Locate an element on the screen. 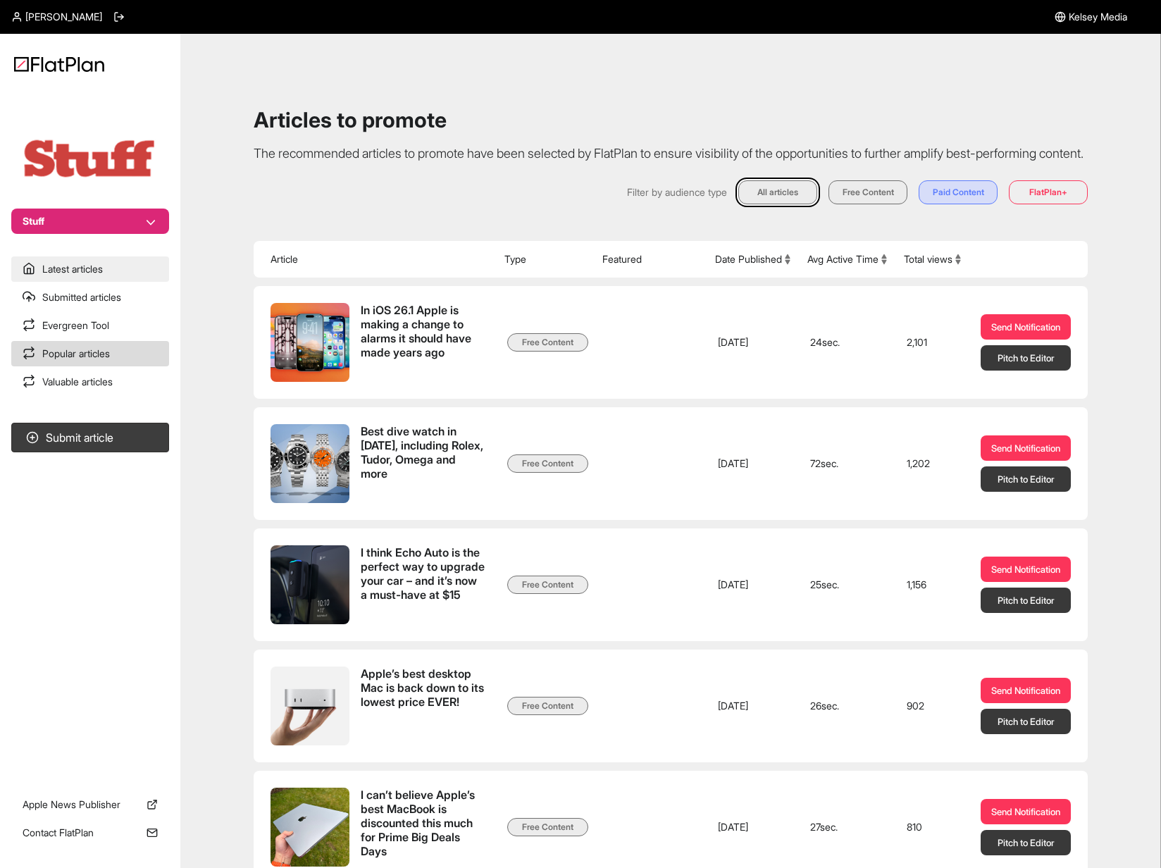 The width and height of the screenshot is (1161, 868). a: Apple’s best desktop Mac is back down to its lowest price EVER! is located at coordinates (378, 706).